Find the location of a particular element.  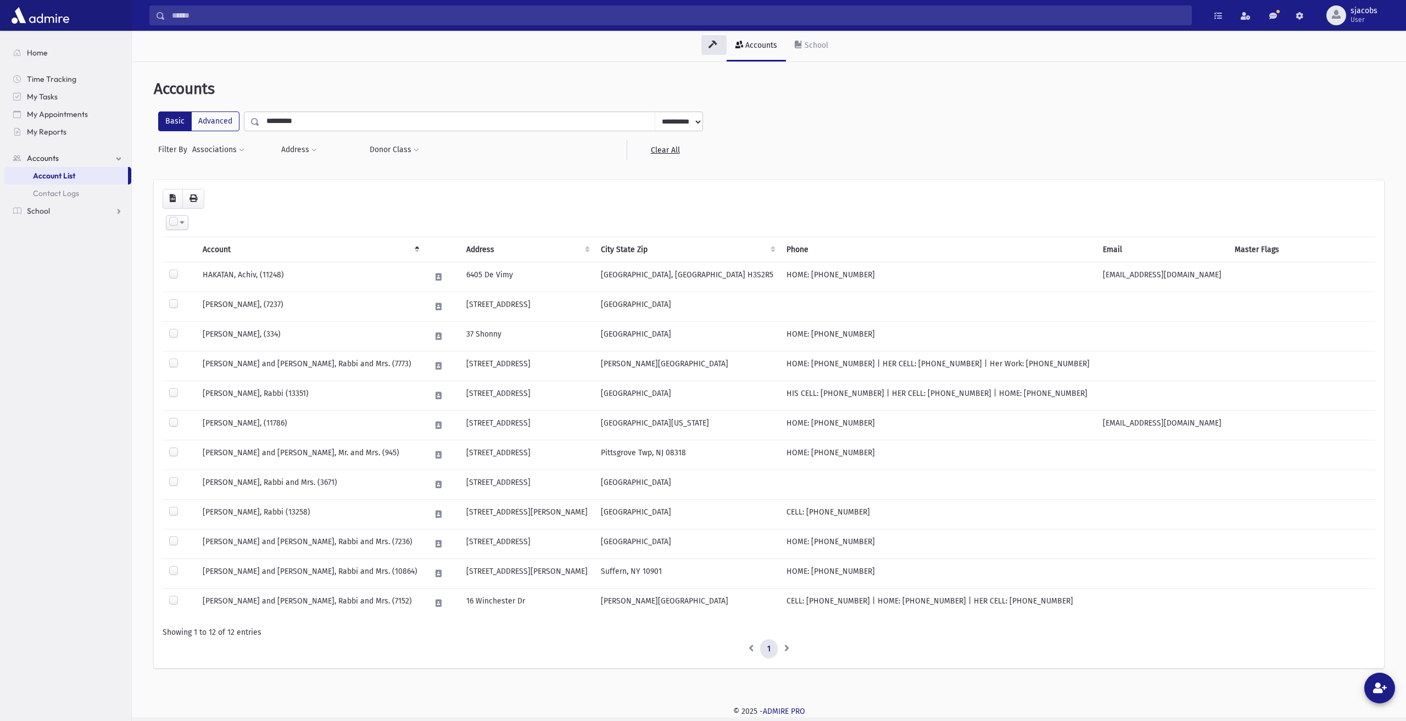

span: Filter By is located at coordinates (175, 149).